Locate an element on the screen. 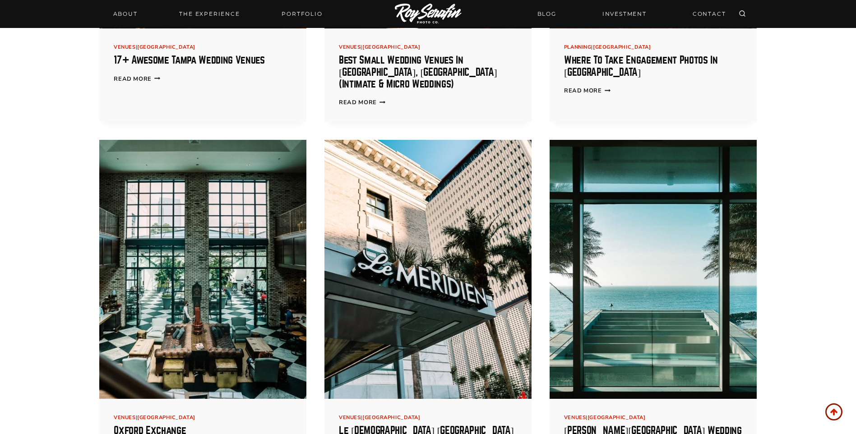  img: Opal Sands Resort Wedding Venue Review 9 is located at coordinates (653, 269).